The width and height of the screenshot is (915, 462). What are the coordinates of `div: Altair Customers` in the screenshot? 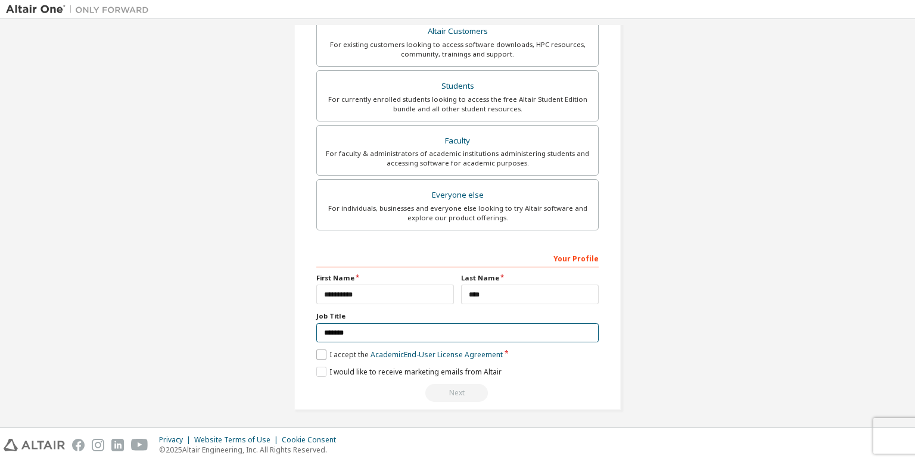 It's located at (457, 32).